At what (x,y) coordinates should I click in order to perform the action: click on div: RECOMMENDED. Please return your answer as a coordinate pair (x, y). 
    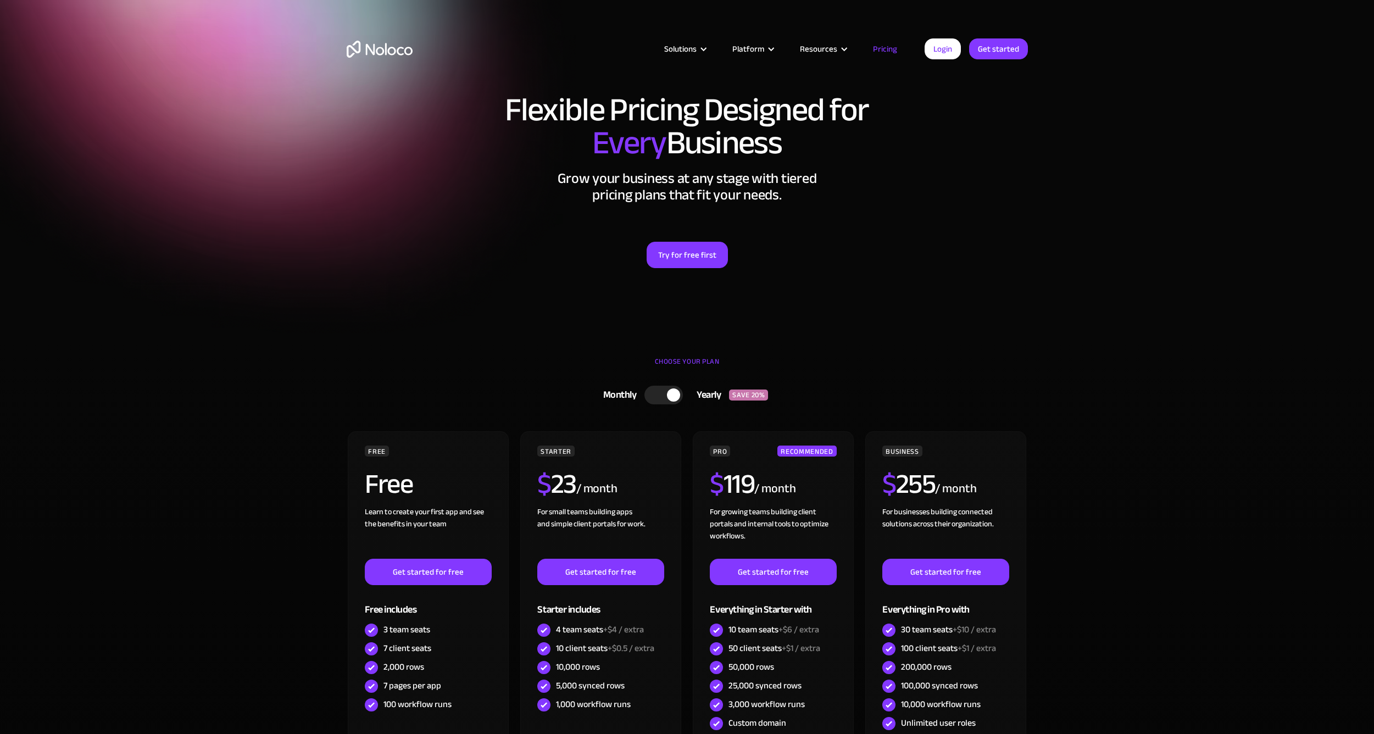
    Looking at the image, I should click on (806, 451).